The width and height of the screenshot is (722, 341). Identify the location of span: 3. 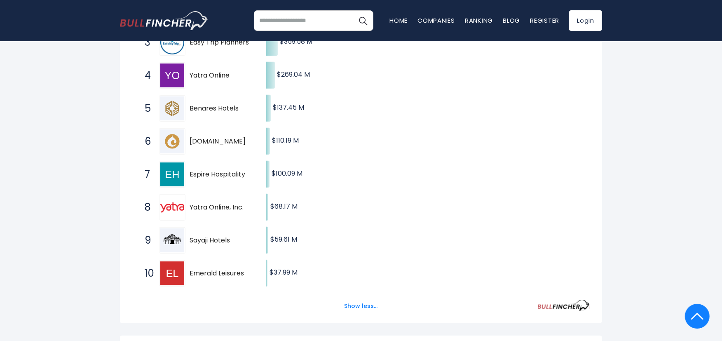
(145, 42).